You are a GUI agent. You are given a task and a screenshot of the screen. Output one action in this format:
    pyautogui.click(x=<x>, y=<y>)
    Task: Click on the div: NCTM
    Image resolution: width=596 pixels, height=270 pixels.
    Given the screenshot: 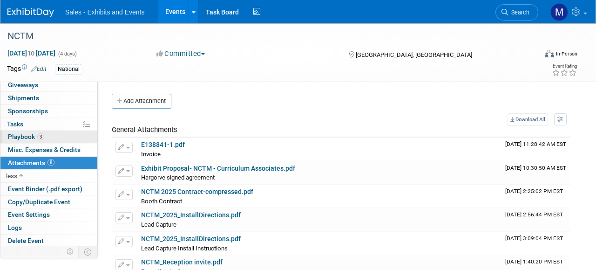 What is the action you would take?
    pyautogui.click(x=267, y=36)
    